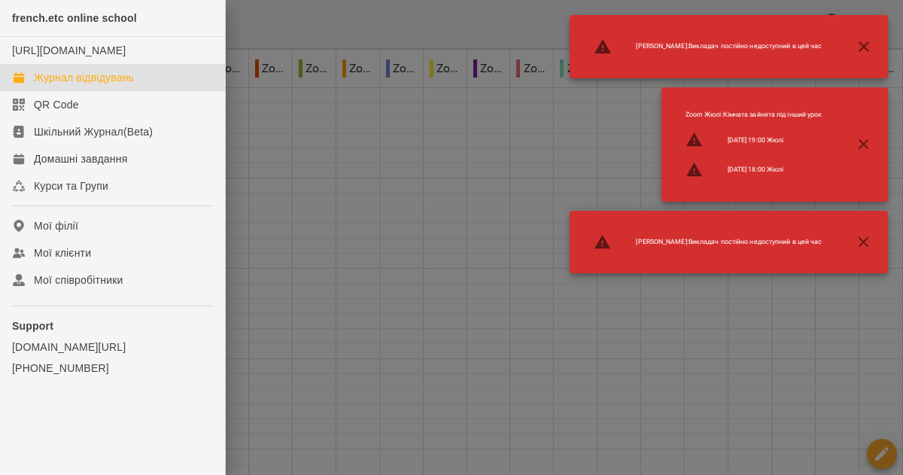 Image resolution: width=903 pixels, height=475 pixels. What do you see at coordinates (56, 105) in the screenshot?
I see `div: QR Code` at bounding box center [56, 105].